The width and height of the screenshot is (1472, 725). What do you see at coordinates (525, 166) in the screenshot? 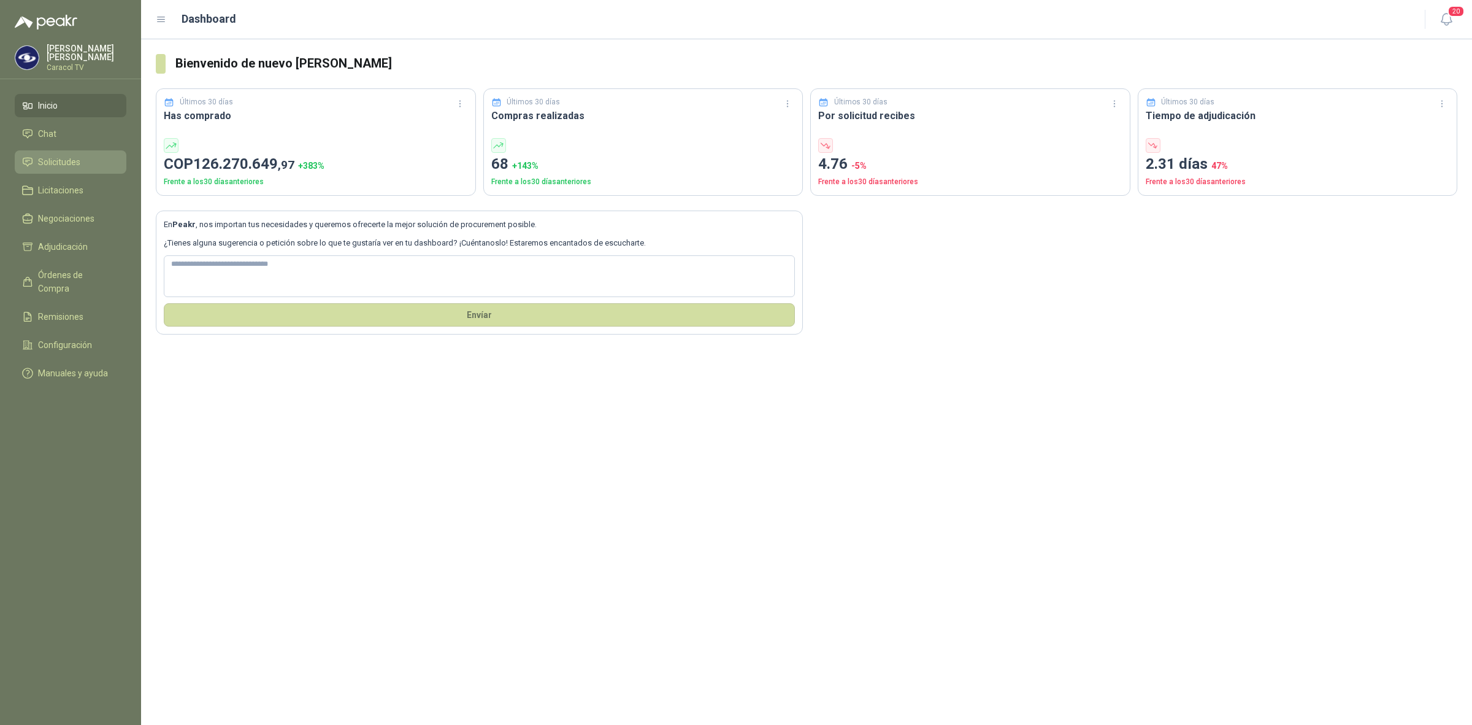
I see `span: + 143 %` at bounding box center [525, 166].